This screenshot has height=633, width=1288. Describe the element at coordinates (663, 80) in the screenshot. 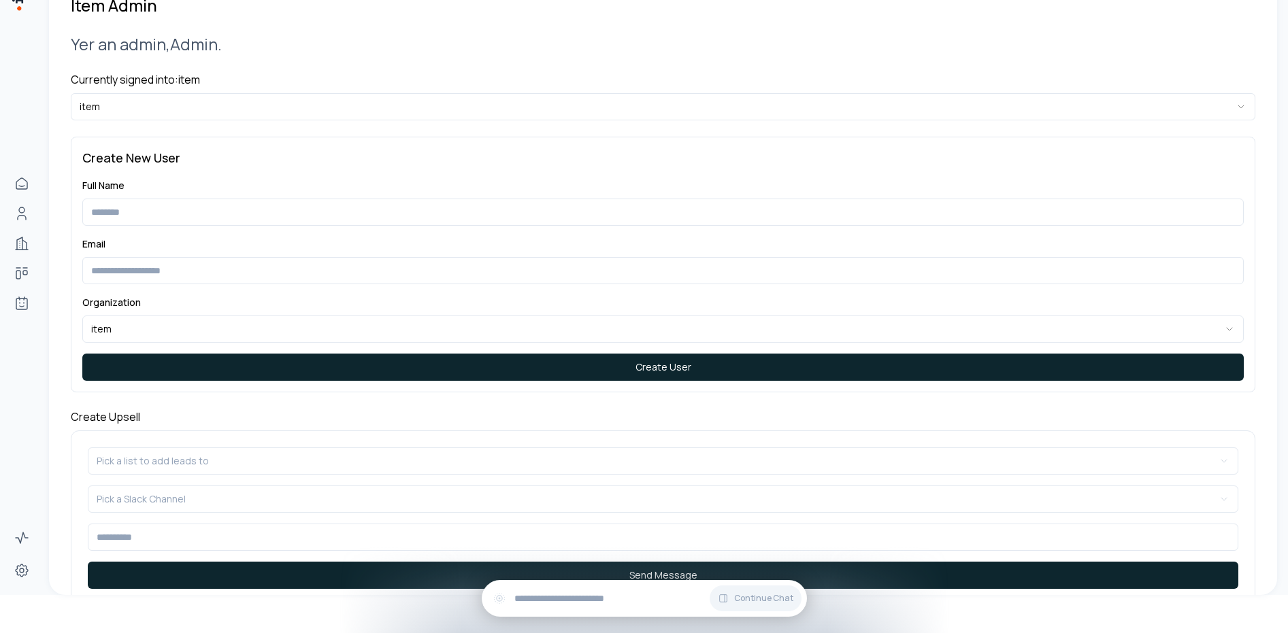

I see `h4: Currently signed into: item` at that location.